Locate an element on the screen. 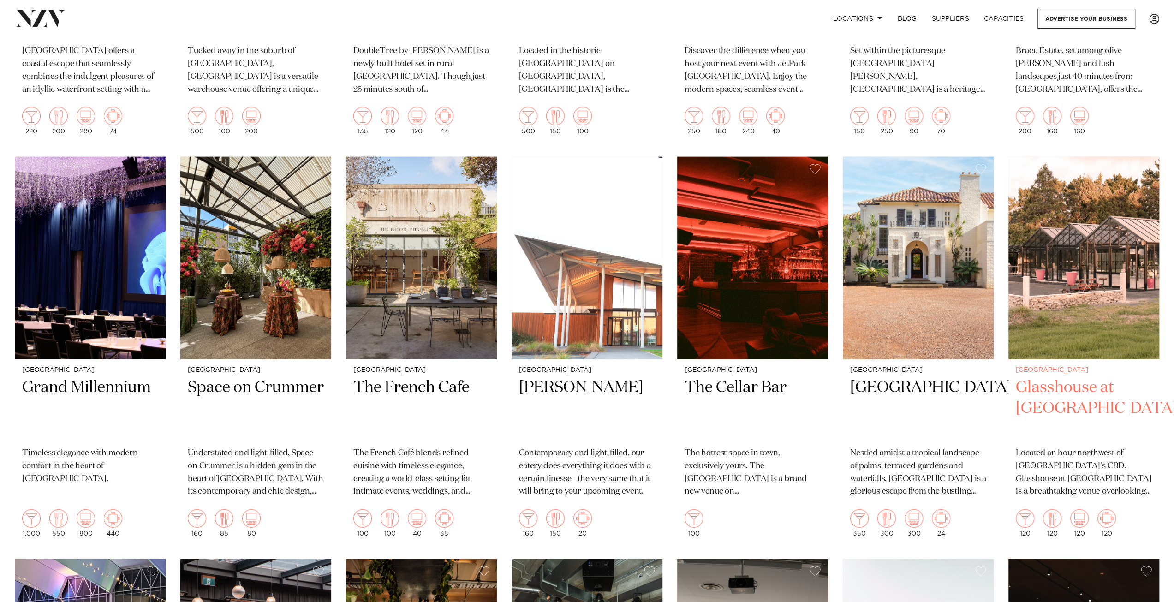  div: 40 is located at coordinates (417, 523).